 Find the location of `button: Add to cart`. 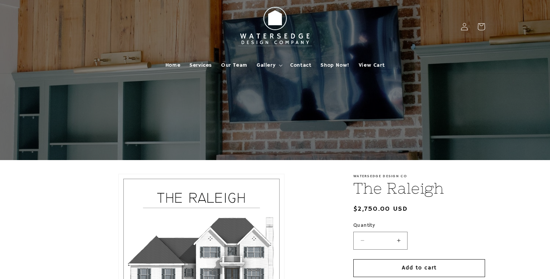

button: Add to cart is located at coordinates (419, 268).